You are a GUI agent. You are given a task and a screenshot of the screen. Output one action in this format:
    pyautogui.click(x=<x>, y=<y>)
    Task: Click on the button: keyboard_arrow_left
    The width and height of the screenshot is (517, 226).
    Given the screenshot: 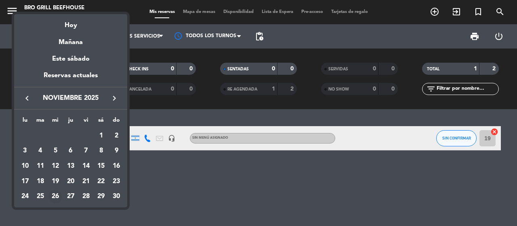 What is the action you would take?
    pyautogui.click(x=27, y=98)
    